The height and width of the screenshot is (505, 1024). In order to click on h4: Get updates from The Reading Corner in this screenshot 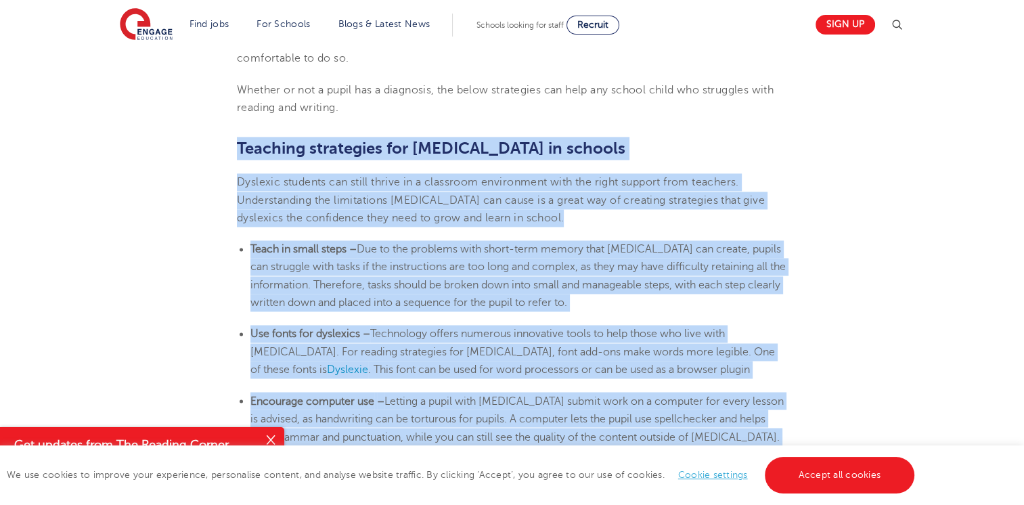, I will do `click(135, 444)`.